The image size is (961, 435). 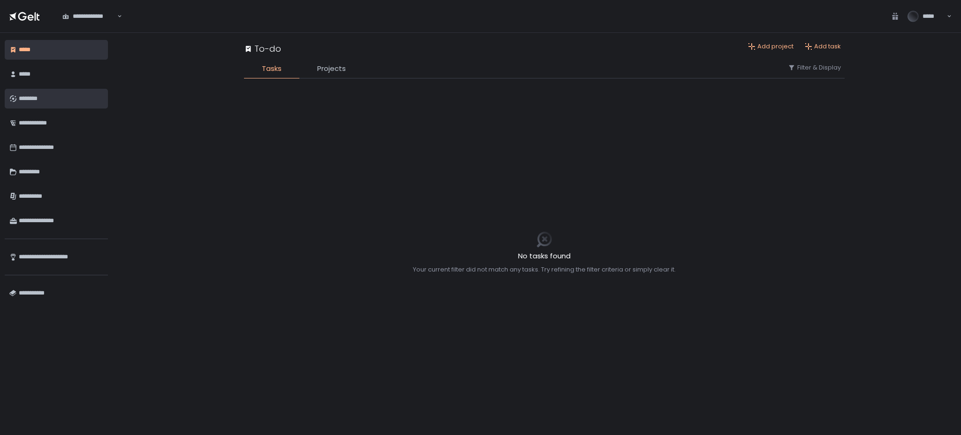 What do you see at coordinates (814, 68) in the screenshot?
I see `div: Filter & Display` at bounding box center [814, 68].